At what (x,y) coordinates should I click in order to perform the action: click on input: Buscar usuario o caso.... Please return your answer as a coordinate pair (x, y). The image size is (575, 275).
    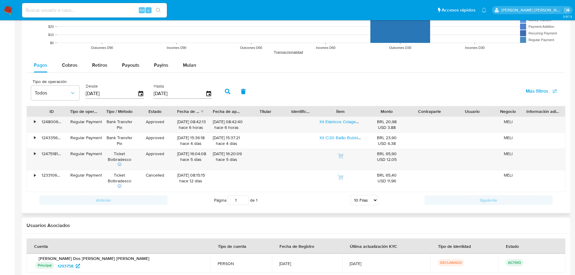
    Looking at the image, I should click on (94, 10).